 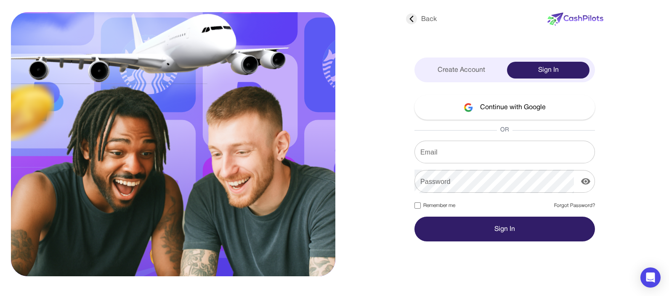 What do you see at coordinates (575, 19) in the screenshot?
I see `img: new-logo.svg` at bounding box center [575, 19].